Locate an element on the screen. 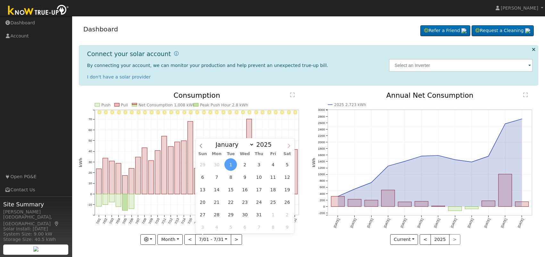 This screenshot has height=257, width=545. i: 7/21 - Clear is located at coordinates (230, 112).